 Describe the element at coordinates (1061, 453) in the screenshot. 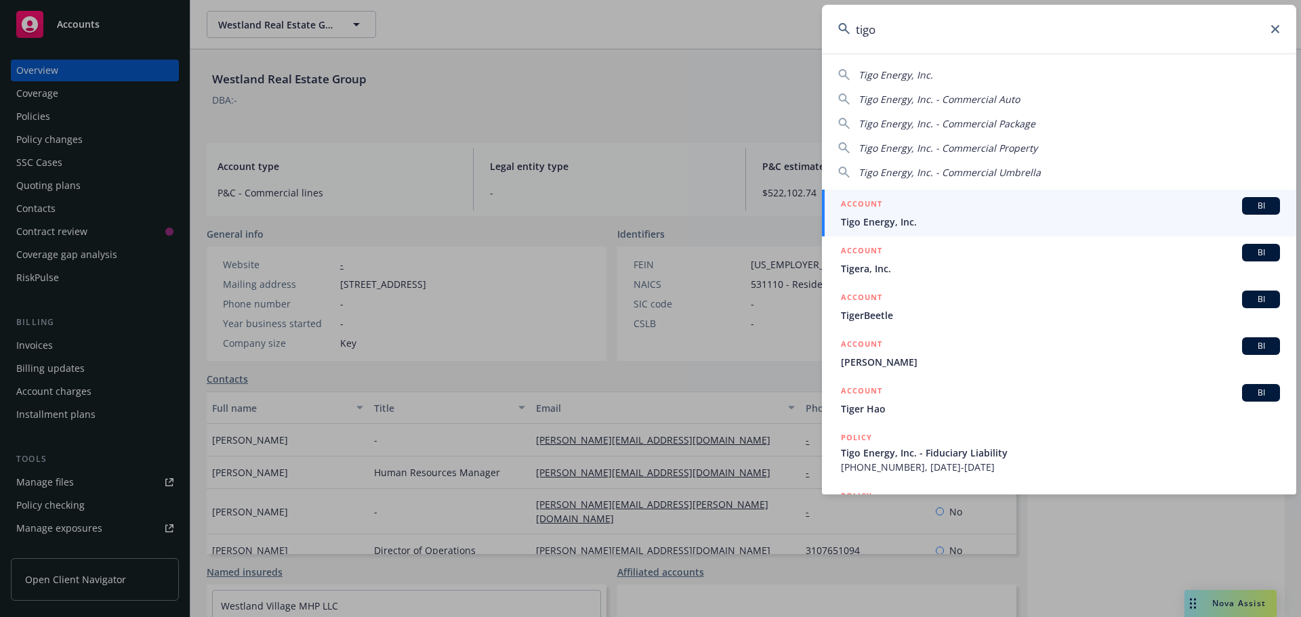

I see `span: Tigo Energy, Inc. - Fiduciary Liability` at that location.